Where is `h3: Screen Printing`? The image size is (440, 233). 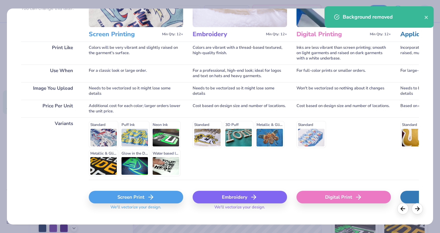
h3: Screen Printing is located at coordinates (124, 34).